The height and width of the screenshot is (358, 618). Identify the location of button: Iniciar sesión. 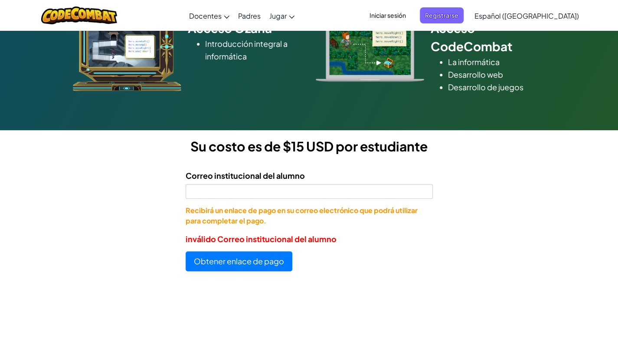
(388, 15).